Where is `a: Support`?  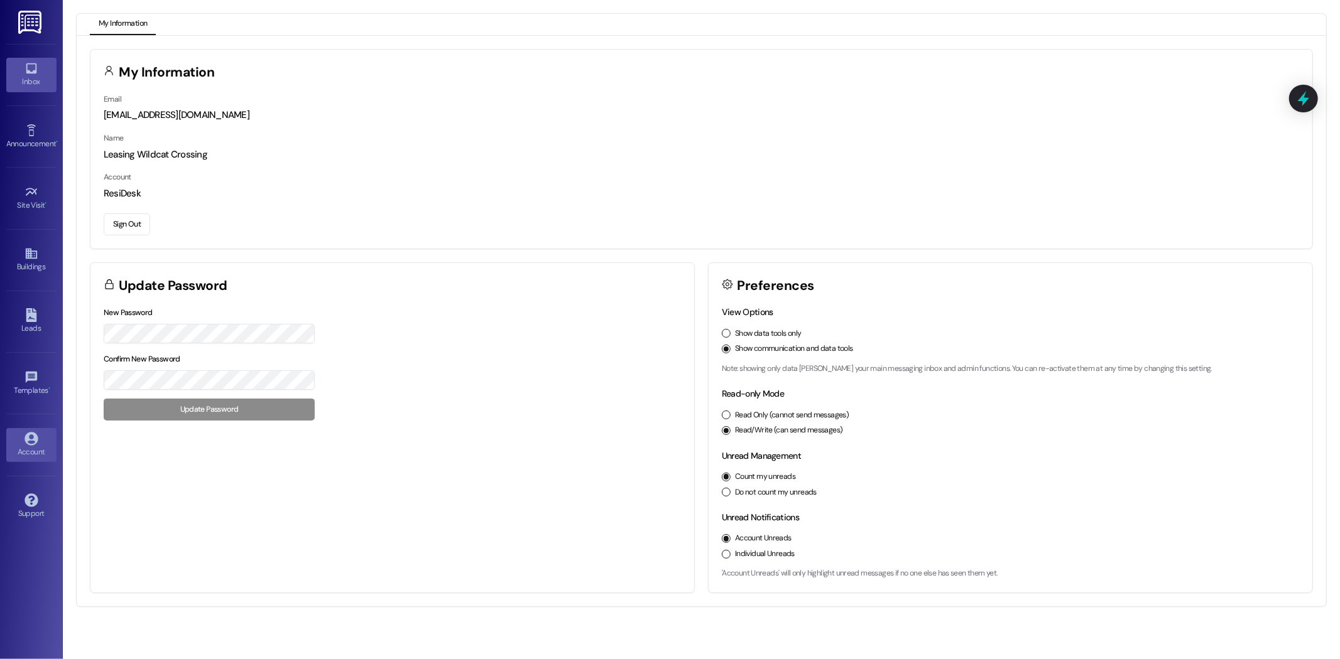
a: Support is located at coordinates (31, 507).